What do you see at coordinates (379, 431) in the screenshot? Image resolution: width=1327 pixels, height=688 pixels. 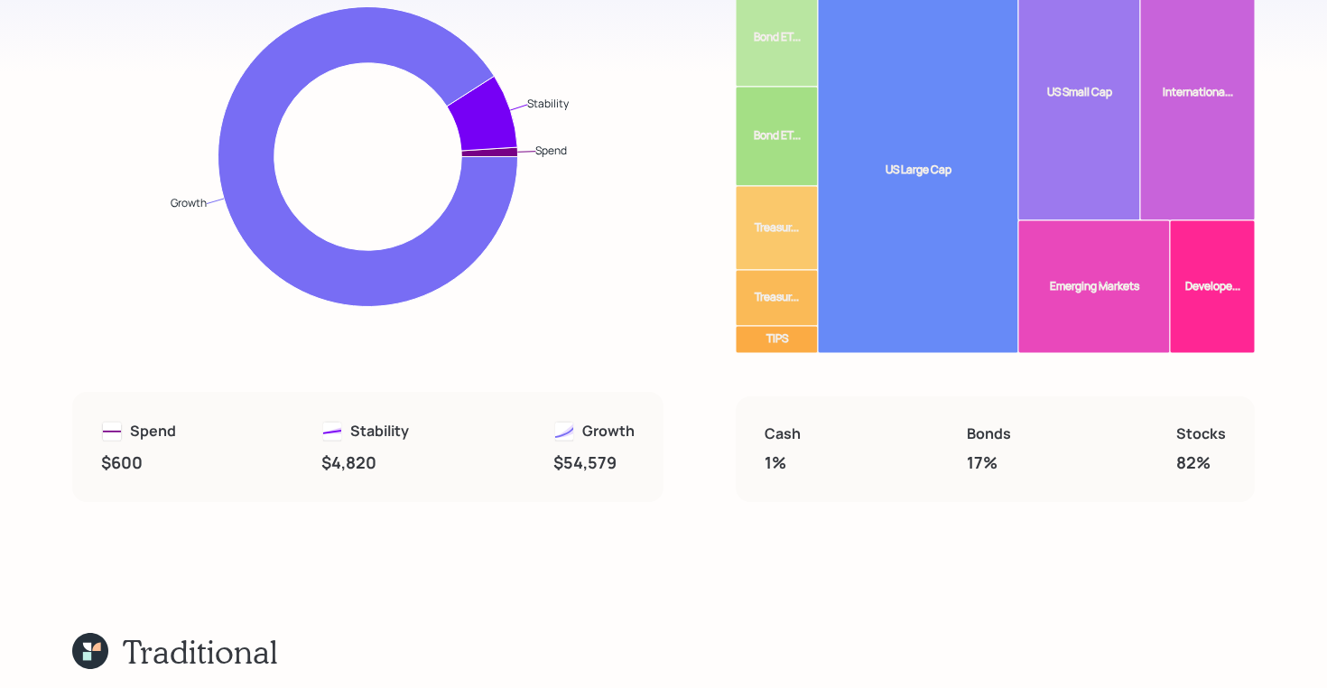 I see `h5: Stability` at bounding box center [379, 431].